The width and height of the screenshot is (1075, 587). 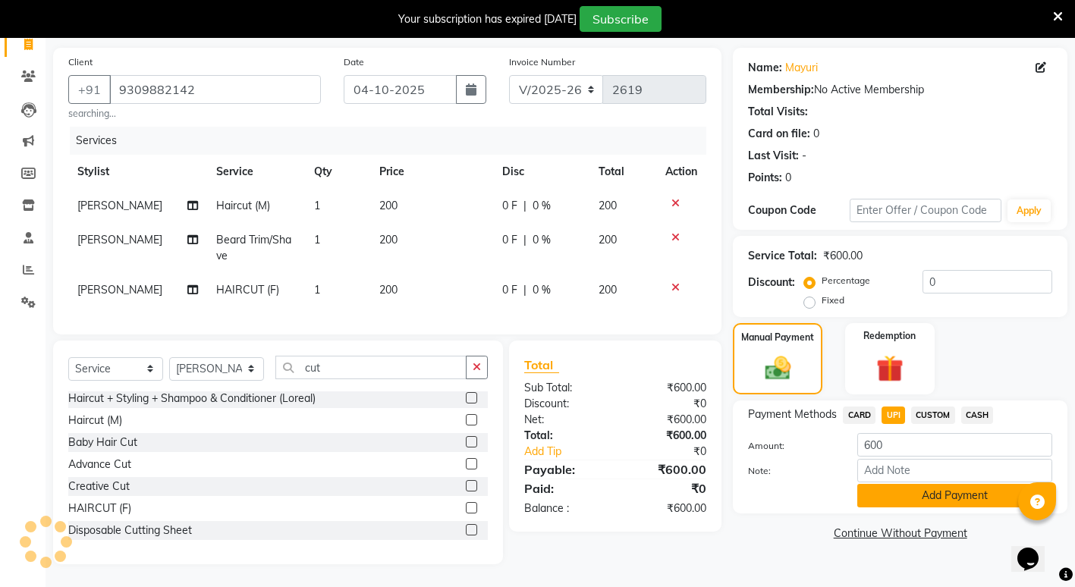 I want to click on div: Haircut + Styling + Shampoo & Conditioner (Loreal), so click(x=192, y=398).